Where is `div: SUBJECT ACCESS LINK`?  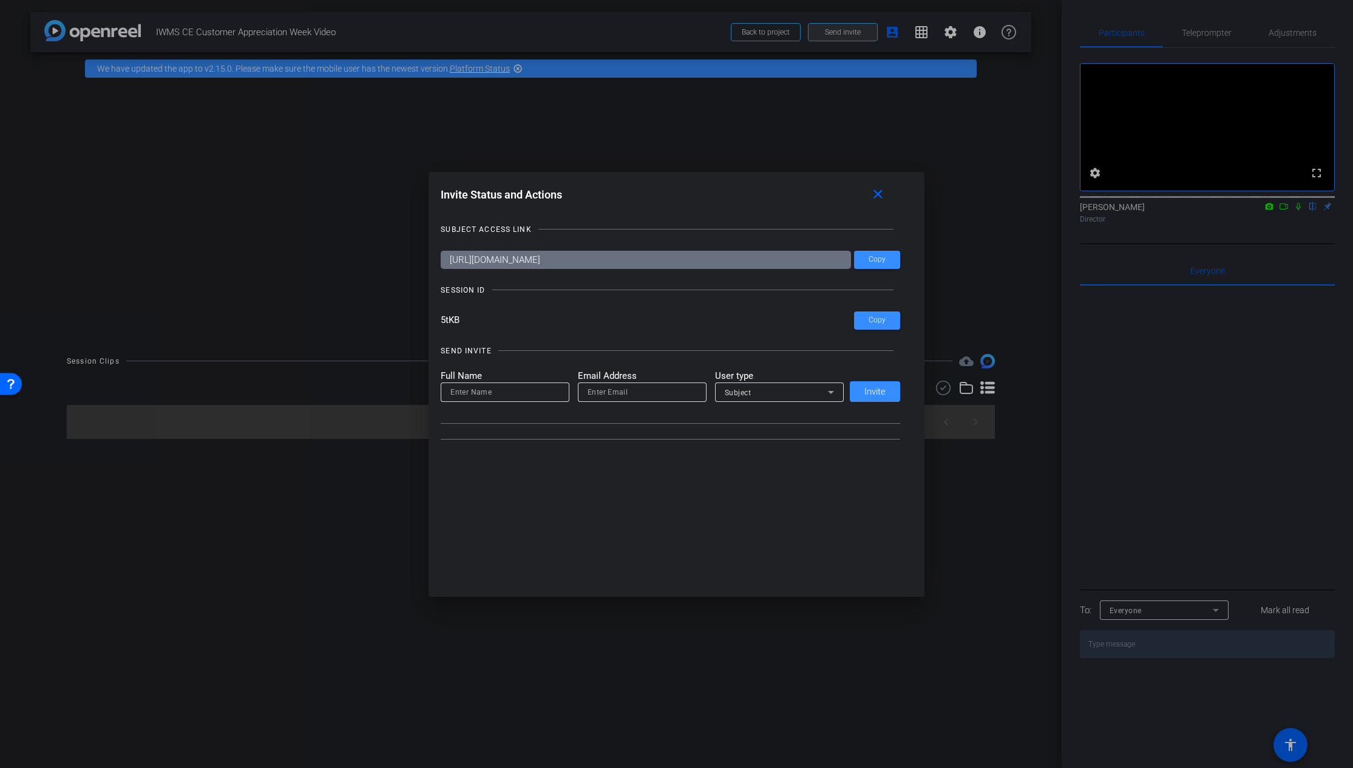 div: SUBJECT ACCESS LINK is located at coordinates (486, 229).